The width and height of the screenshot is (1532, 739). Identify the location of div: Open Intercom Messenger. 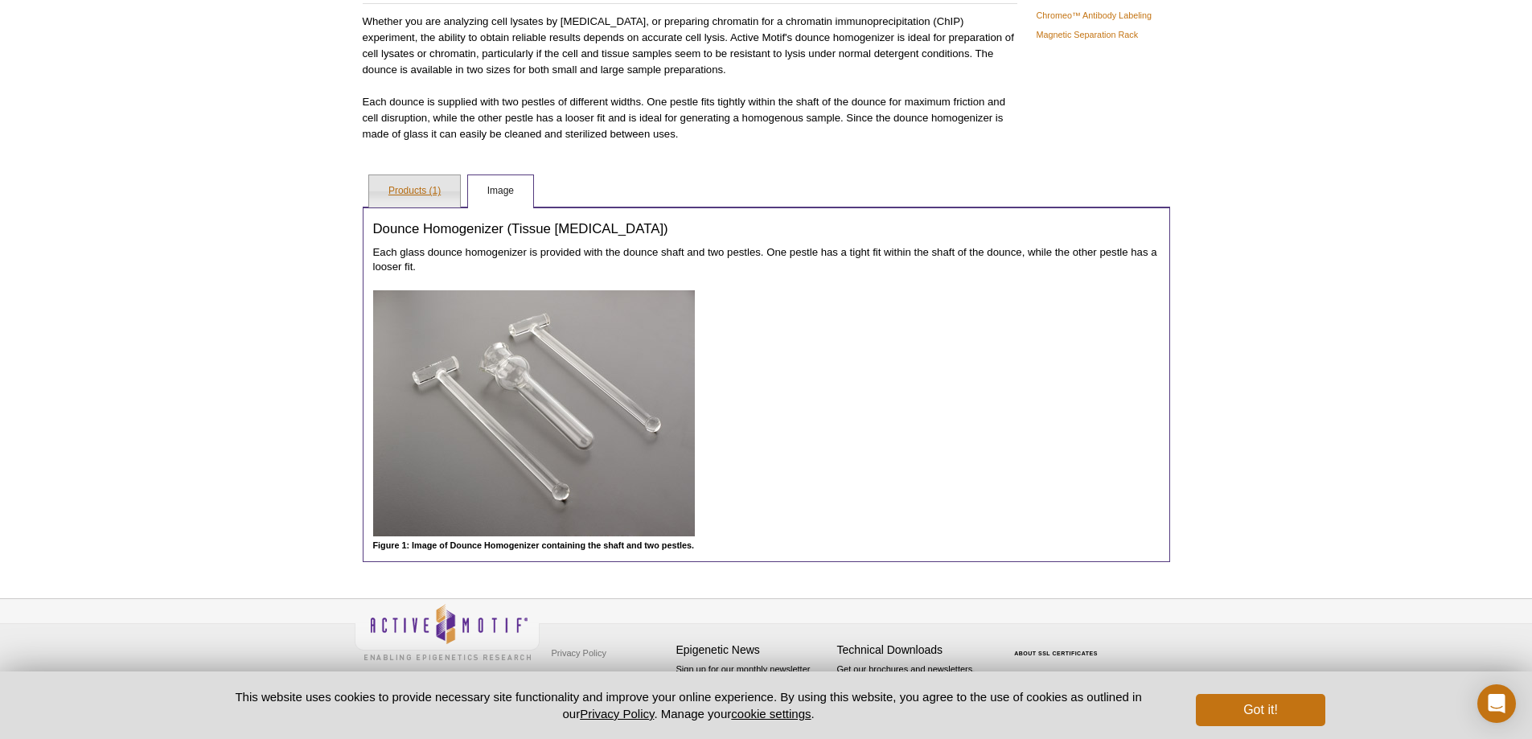
(1497, 704).